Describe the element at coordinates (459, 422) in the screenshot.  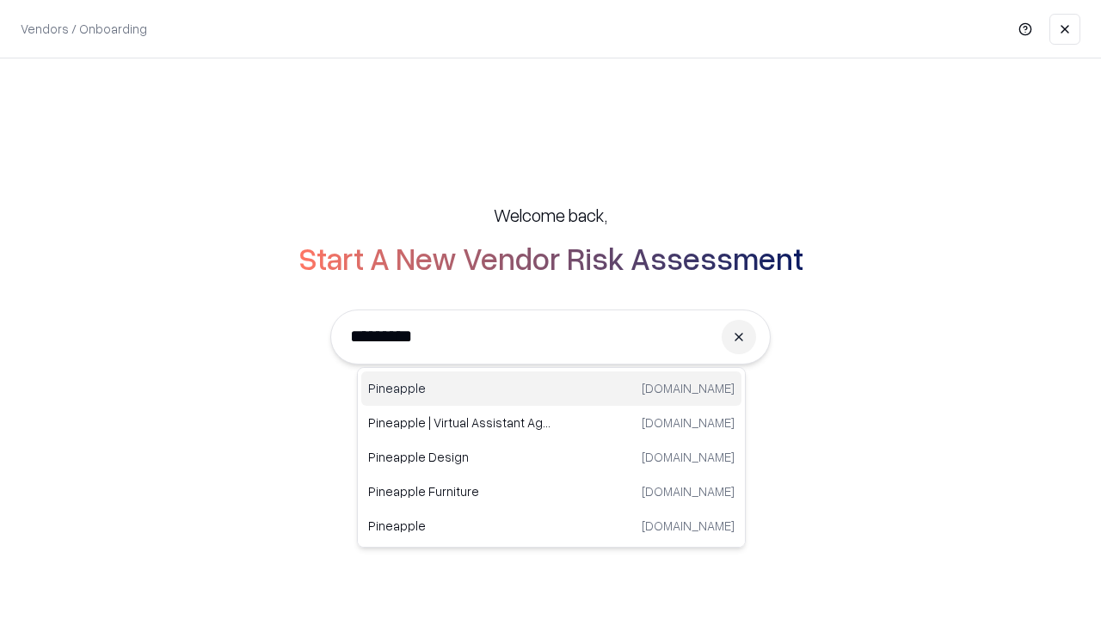
I see `p: Pineapple | Virtual Assistant Agency` at that location.